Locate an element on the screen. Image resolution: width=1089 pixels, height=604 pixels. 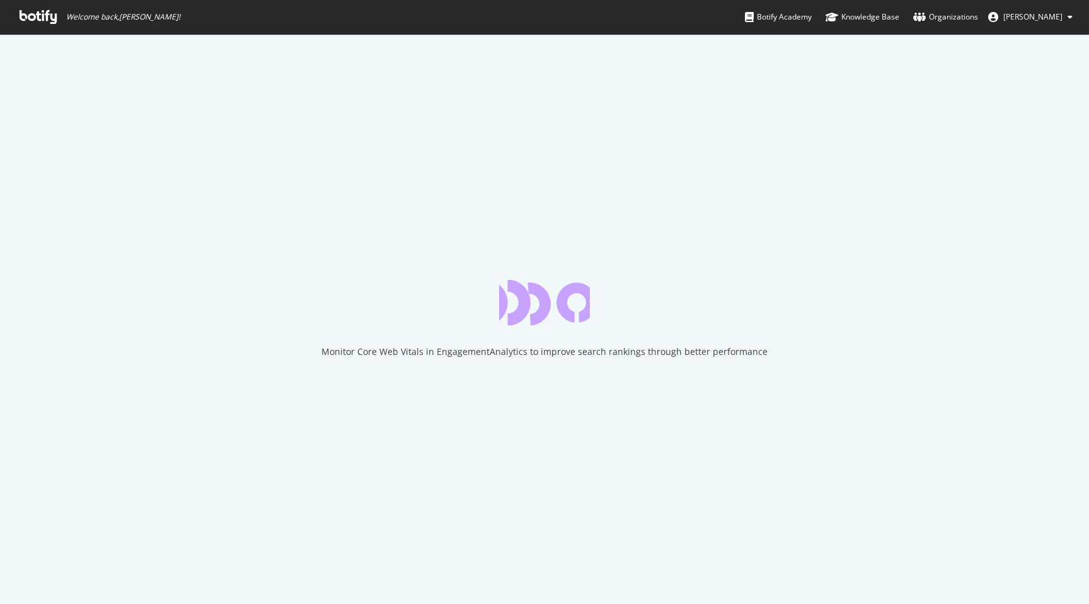
span: Kishore Devarakonda is located at coordinates (1033, 16).